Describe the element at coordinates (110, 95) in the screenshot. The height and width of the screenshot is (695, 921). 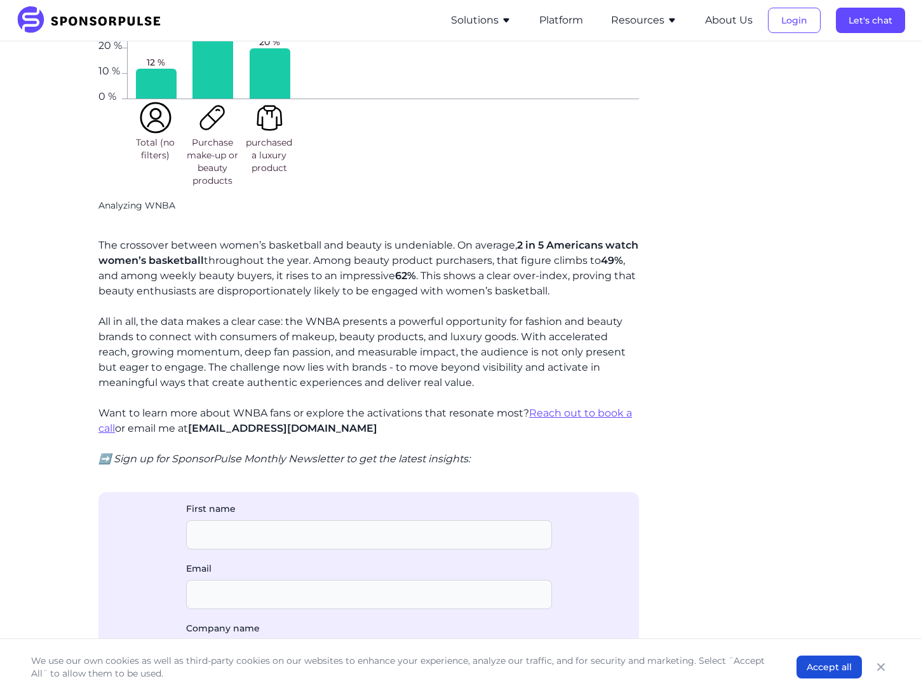
I see `span: 0 %` at that location.